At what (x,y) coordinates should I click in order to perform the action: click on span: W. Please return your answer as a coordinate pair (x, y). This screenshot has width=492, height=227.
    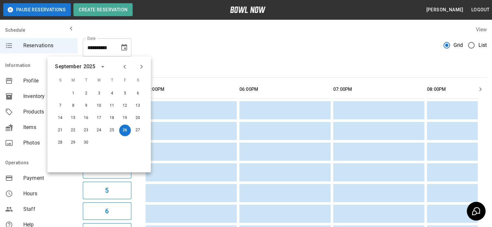
    Looking at the image, I should click on (99, 81).